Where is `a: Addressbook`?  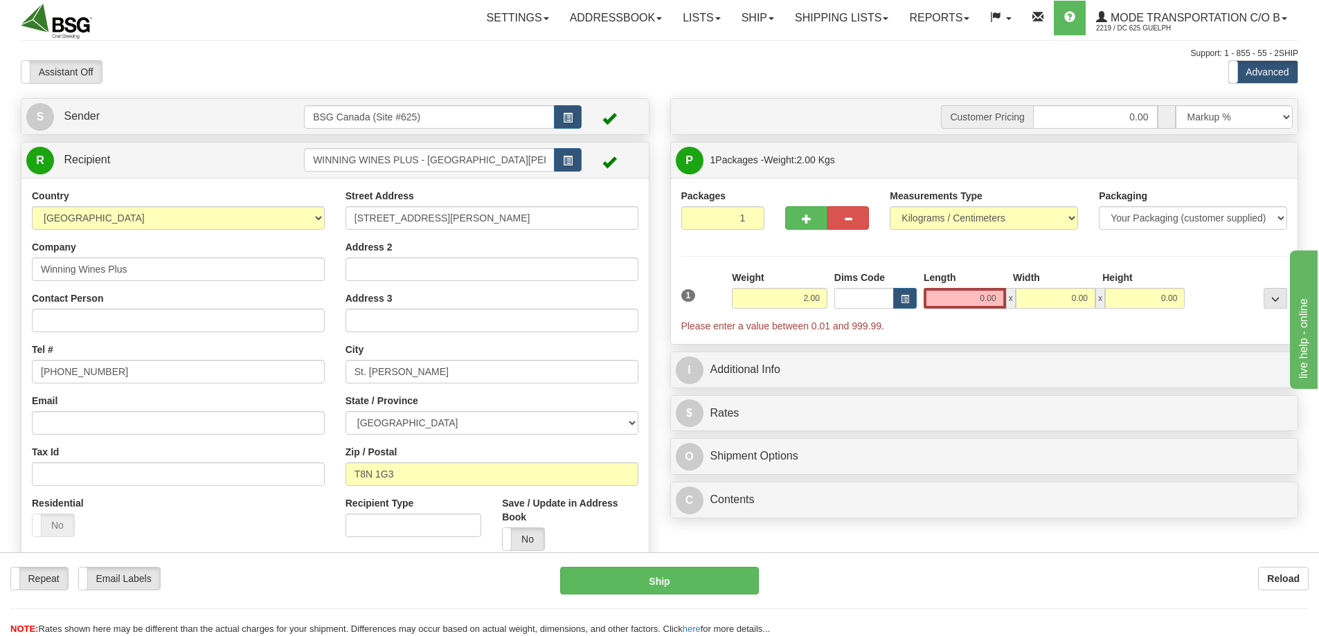 a: Addressbook is located at coordinates (616, 18).